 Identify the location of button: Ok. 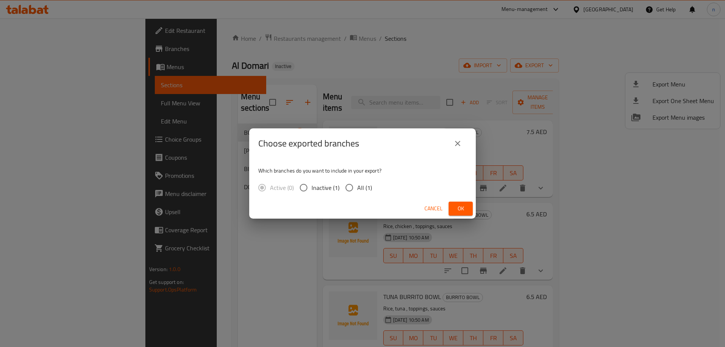
(460, 208).